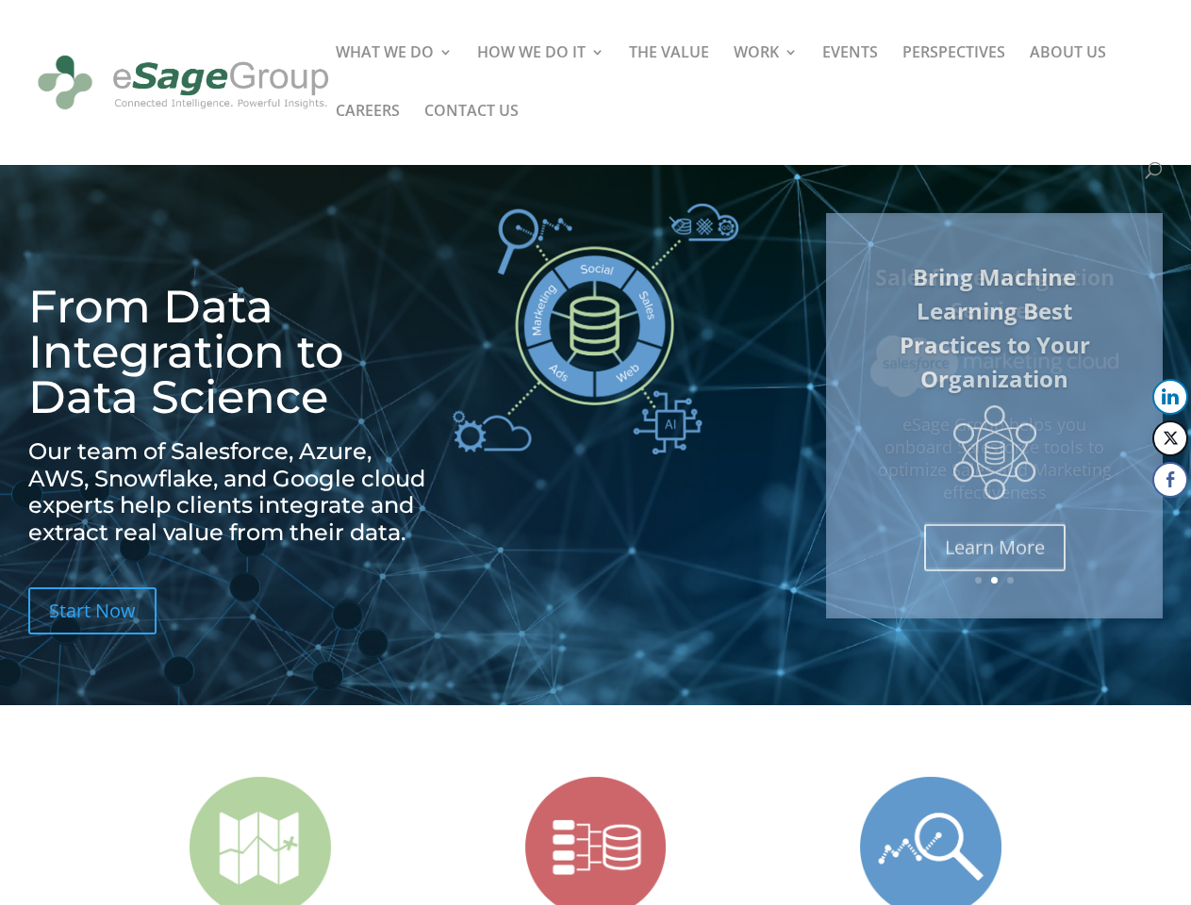  I want to click on button: LinkedIn Share, so click(1170, 397).